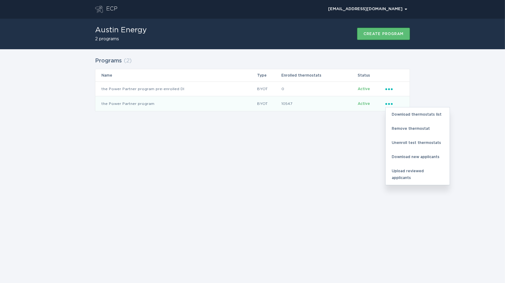 The image size is (505, 283). Describe the element at coordinates (383, 34) in the screenshot. I see `div: Create program` at that location.